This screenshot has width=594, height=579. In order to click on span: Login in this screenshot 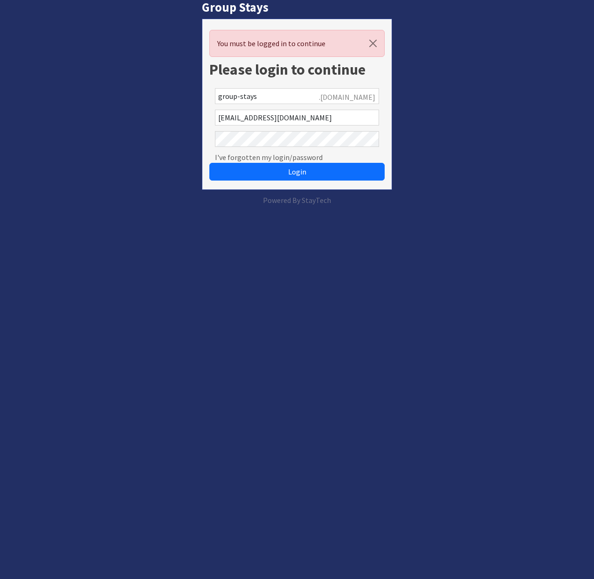, I will do `click(297, 172)`.